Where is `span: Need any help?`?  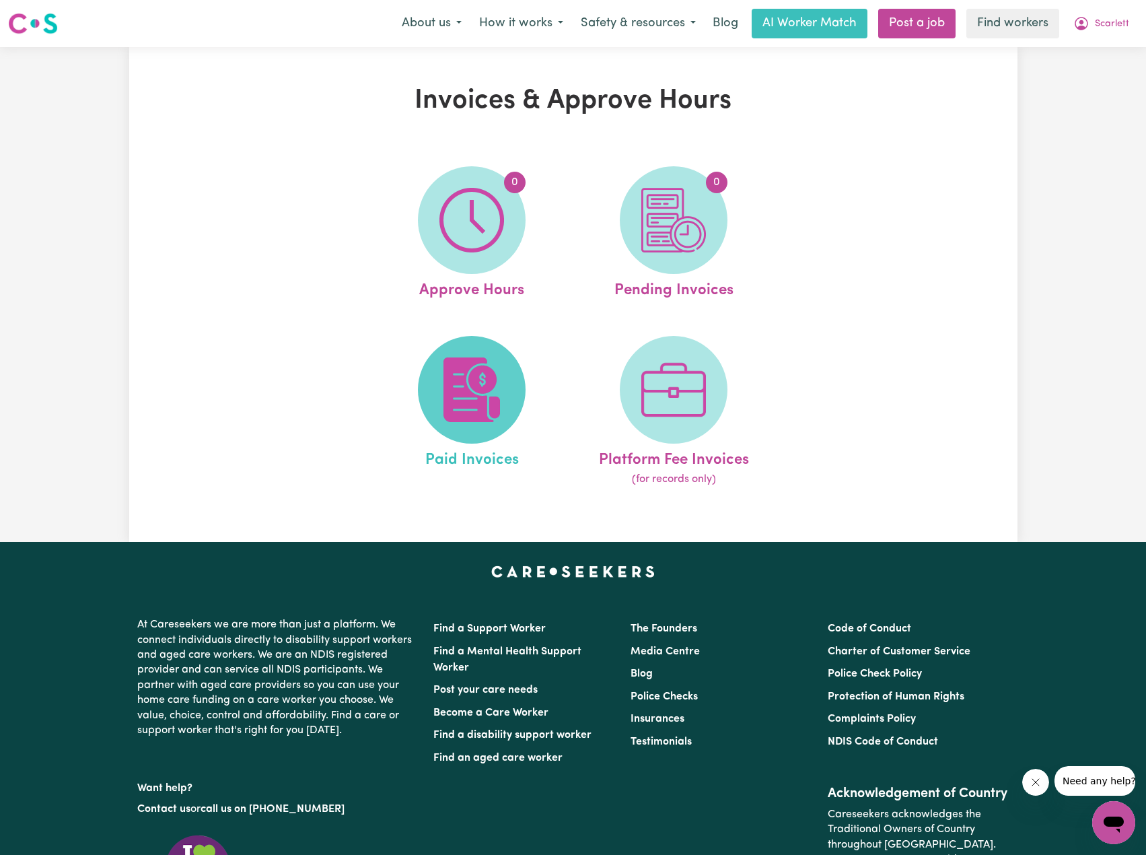
span: Need any help? is located at coordinates (44, 15).